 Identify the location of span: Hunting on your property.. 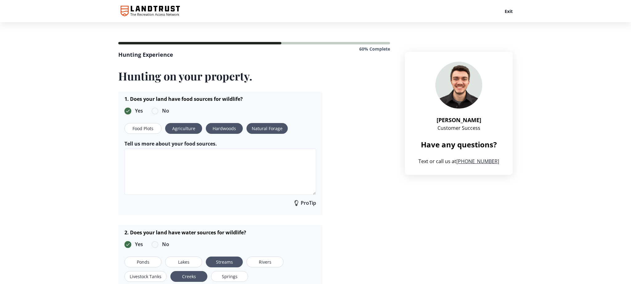
(185, 76).